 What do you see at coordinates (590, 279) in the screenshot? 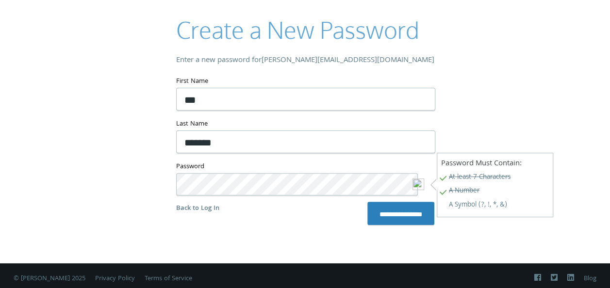
I see `a: Blog` at bounding box center [590, 279].